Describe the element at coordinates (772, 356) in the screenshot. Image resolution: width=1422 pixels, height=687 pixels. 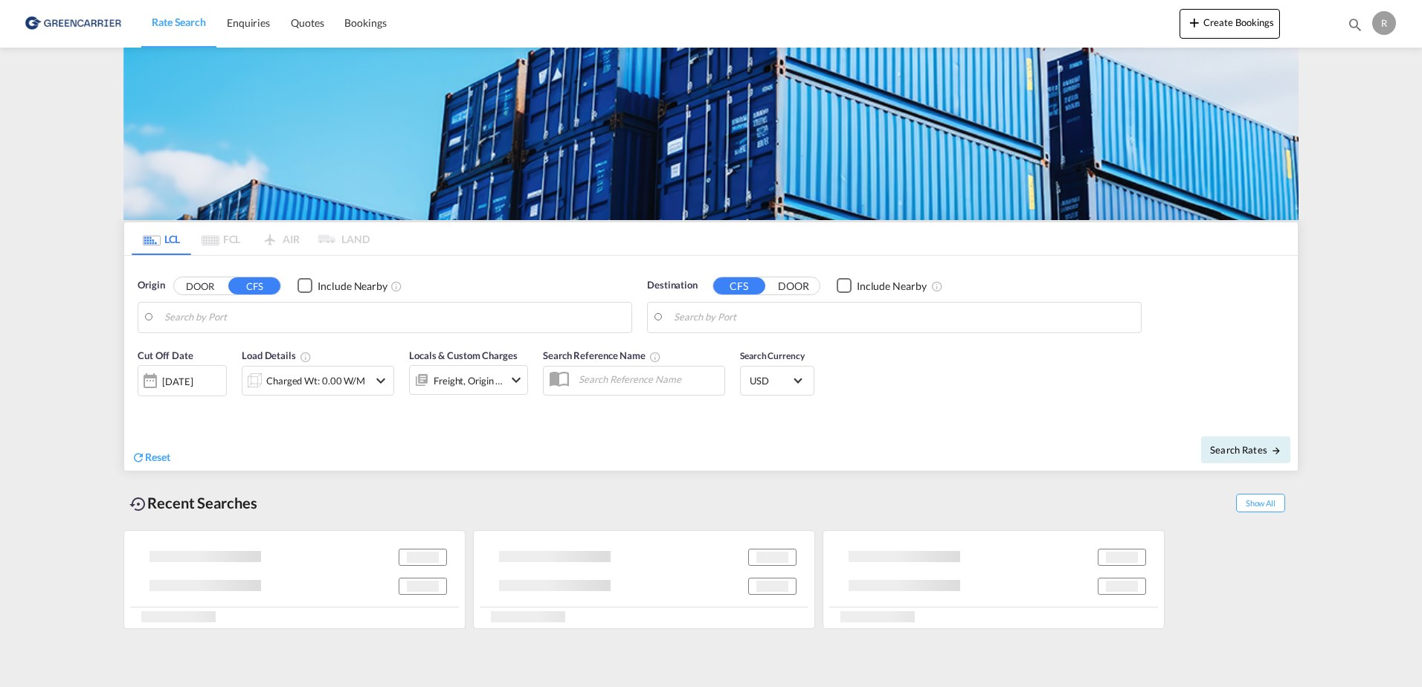
I see `span: Search Currency` at that location.